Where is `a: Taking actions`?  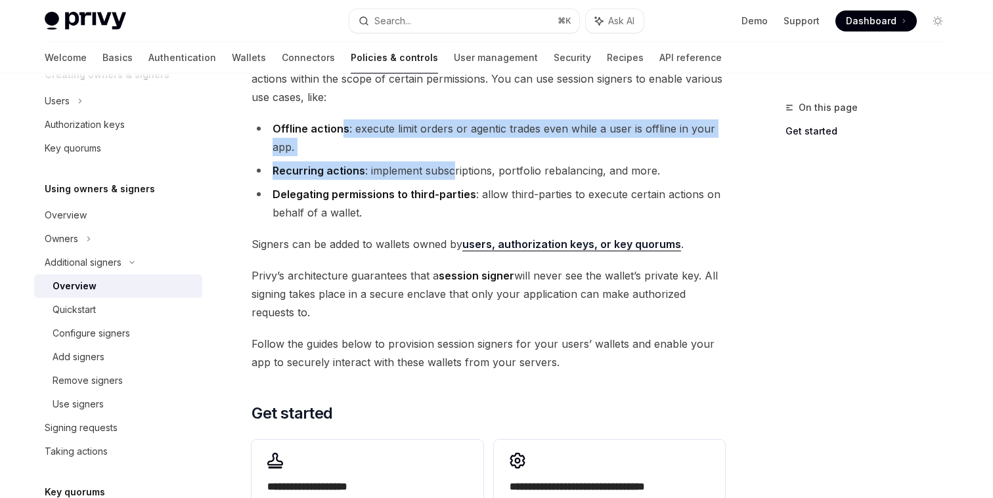
a: Taking actions is located at coordinates (118, 452).